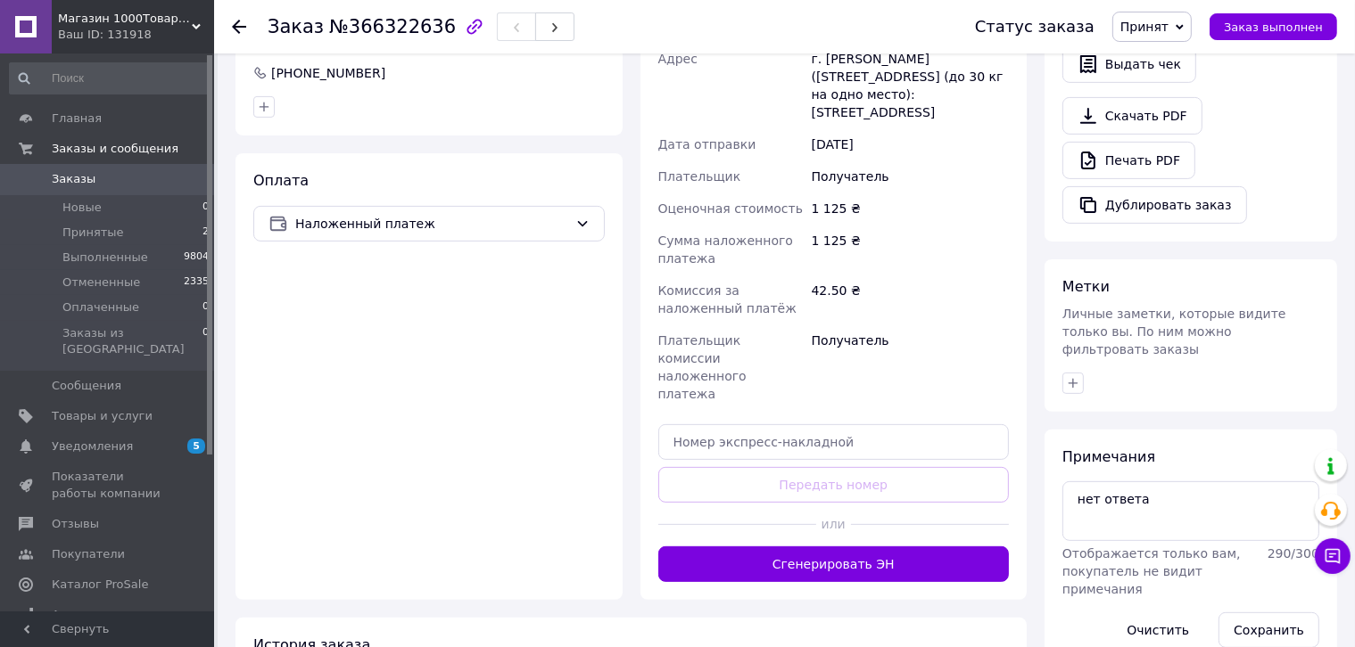  Describe the element at coordinates (1035, 27) in the screenshot. I see `div: Статус заказа` at that location.